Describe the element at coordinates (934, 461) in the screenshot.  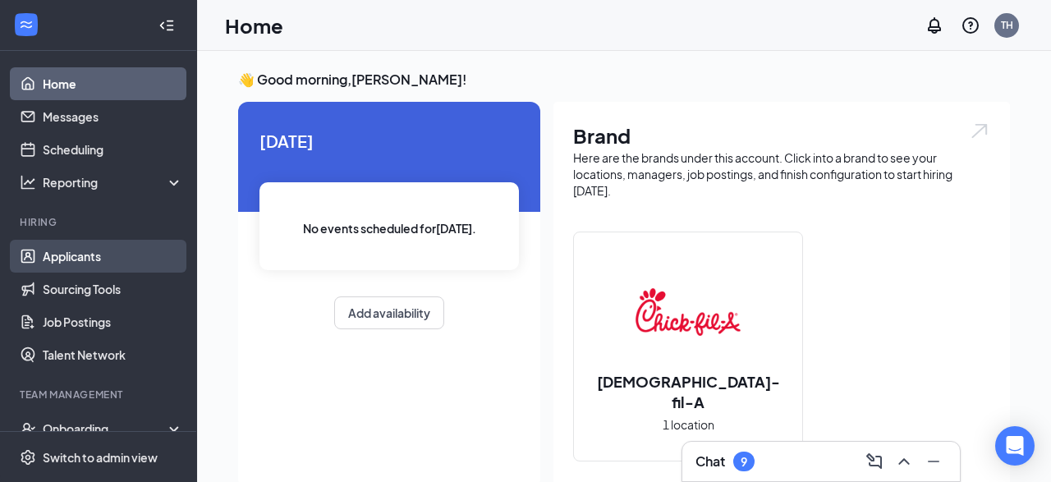
I see `svg: Minimize` at that location.